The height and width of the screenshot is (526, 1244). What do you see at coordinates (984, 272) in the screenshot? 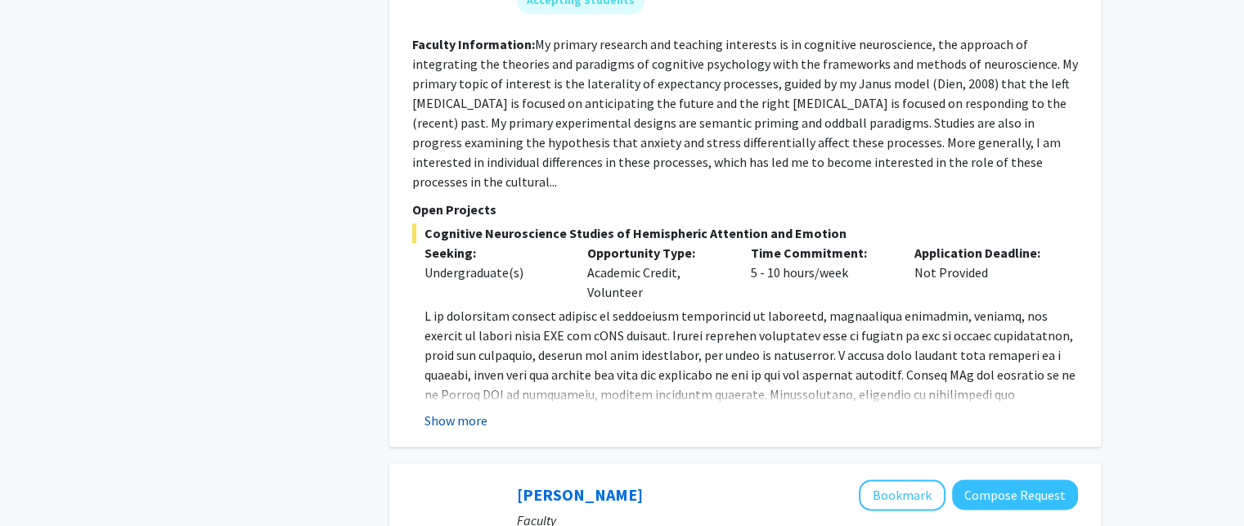
I see `div: Not Provided` at bounding box center [984, 272].